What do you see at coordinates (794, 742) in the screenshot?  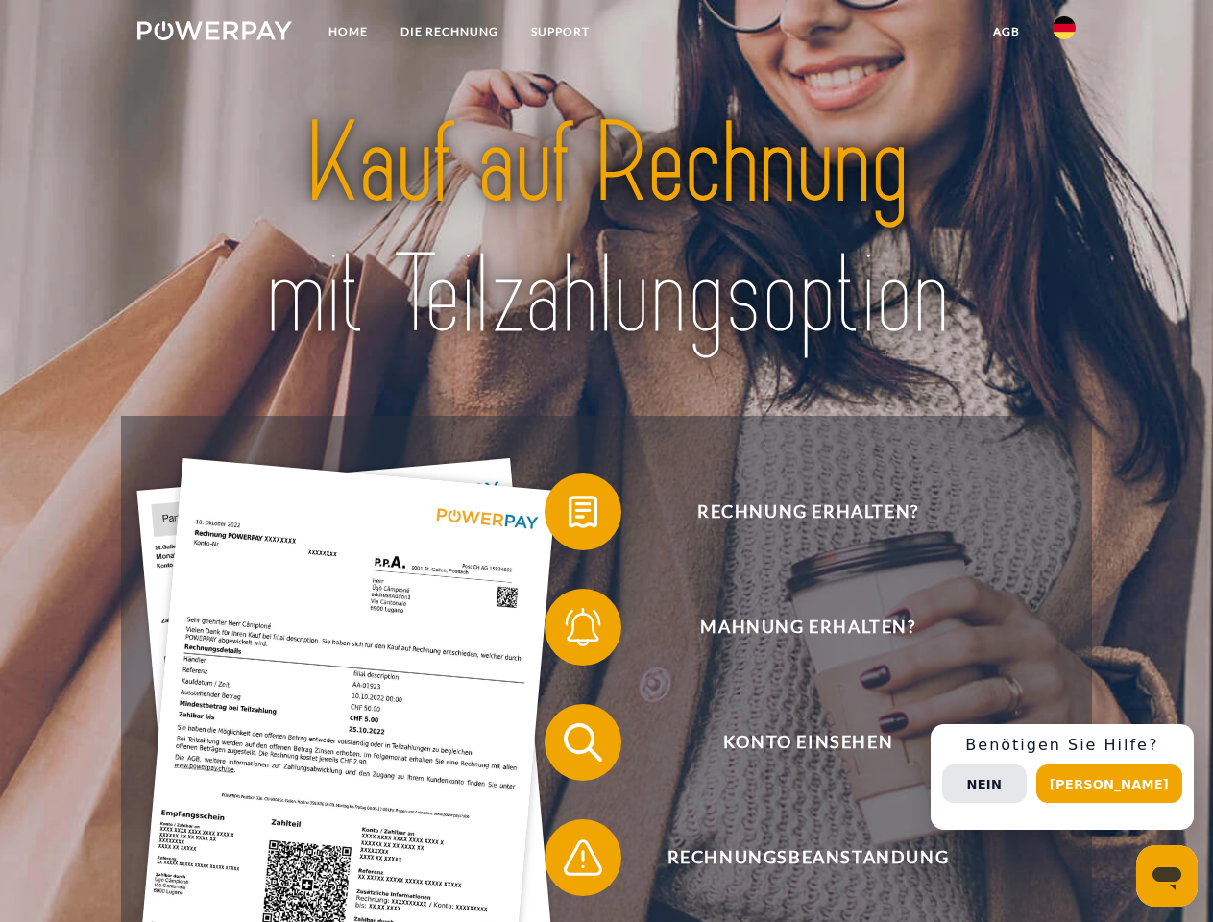 I see `button: Konto einsehen` at bounding box center [794, 742].